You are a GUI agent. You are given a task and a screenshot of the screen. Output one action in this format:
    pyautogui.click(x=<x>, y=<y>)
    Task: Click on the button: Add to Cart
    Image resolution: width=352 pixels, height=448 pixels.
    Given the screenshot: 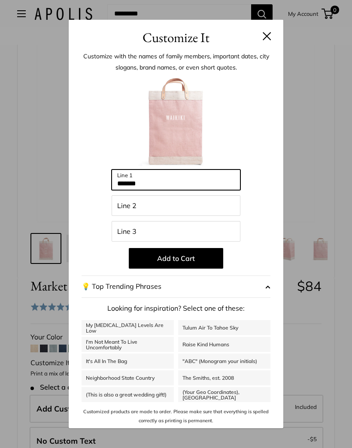 What is the action you would take?
    pyautogui.click(x=176, y=259)
    